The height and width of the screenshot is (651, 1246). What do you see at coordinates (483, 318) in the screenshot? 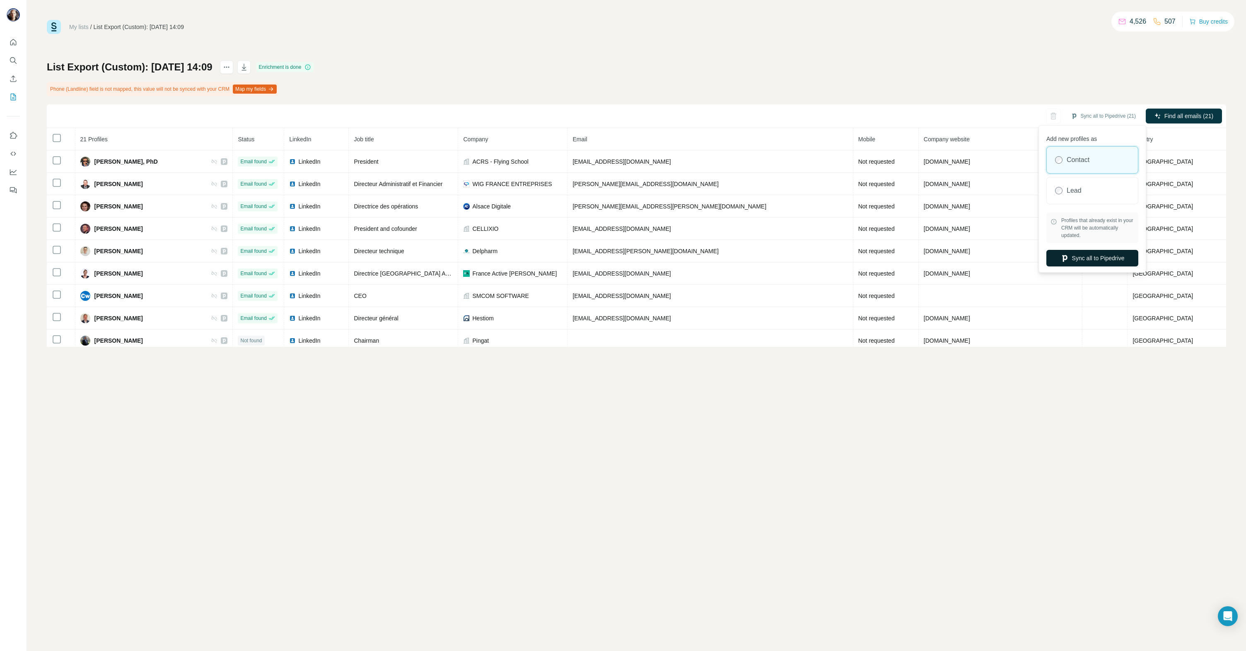
I see `span: Hestiom` at bounding box center [483, 318].